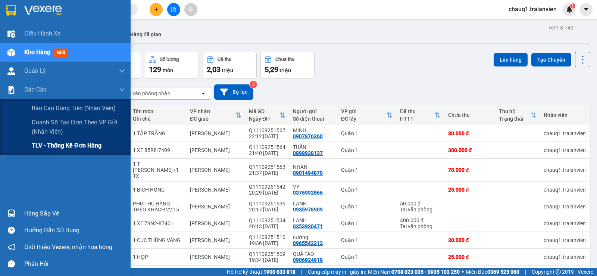  I want to click on div: 70.000 đ, so click(469, 170).